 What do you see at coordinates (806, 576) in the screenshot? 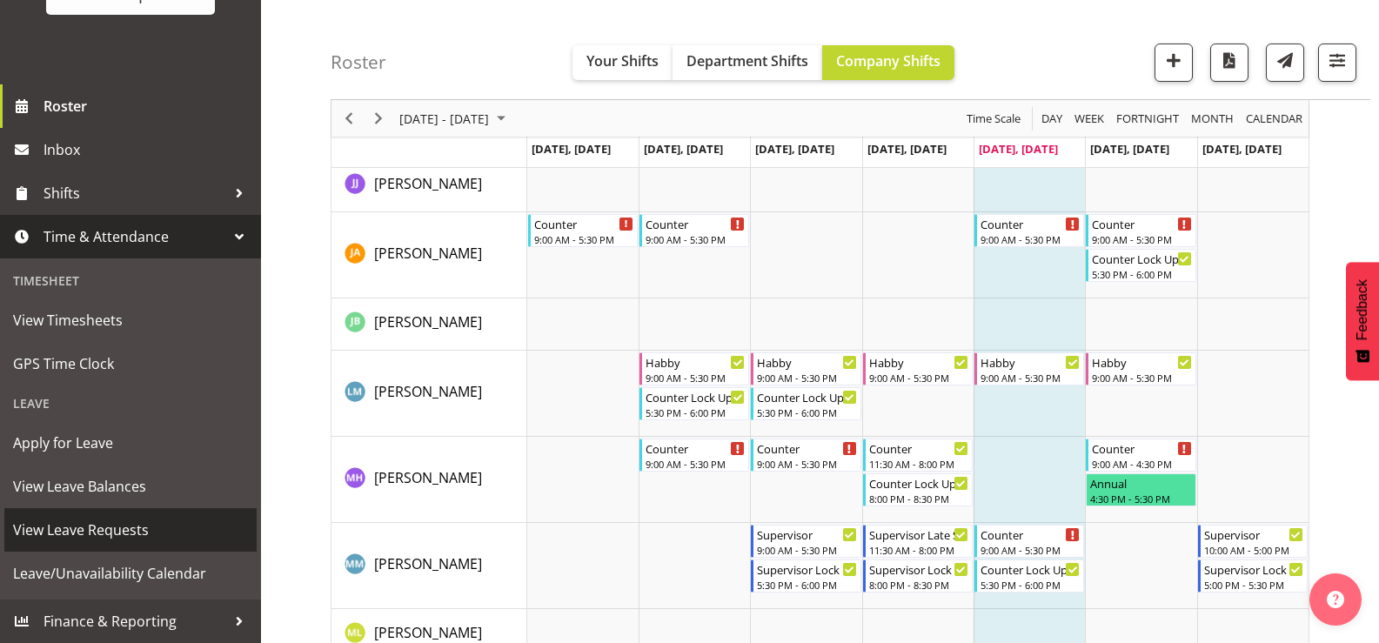
I see `div: Mandy Mosley"s event - Supervisor Lock Up Begin From Wednesday, August 27, 2025 at 5:30:00 PM GMT...` at bounding box center [806, 576].